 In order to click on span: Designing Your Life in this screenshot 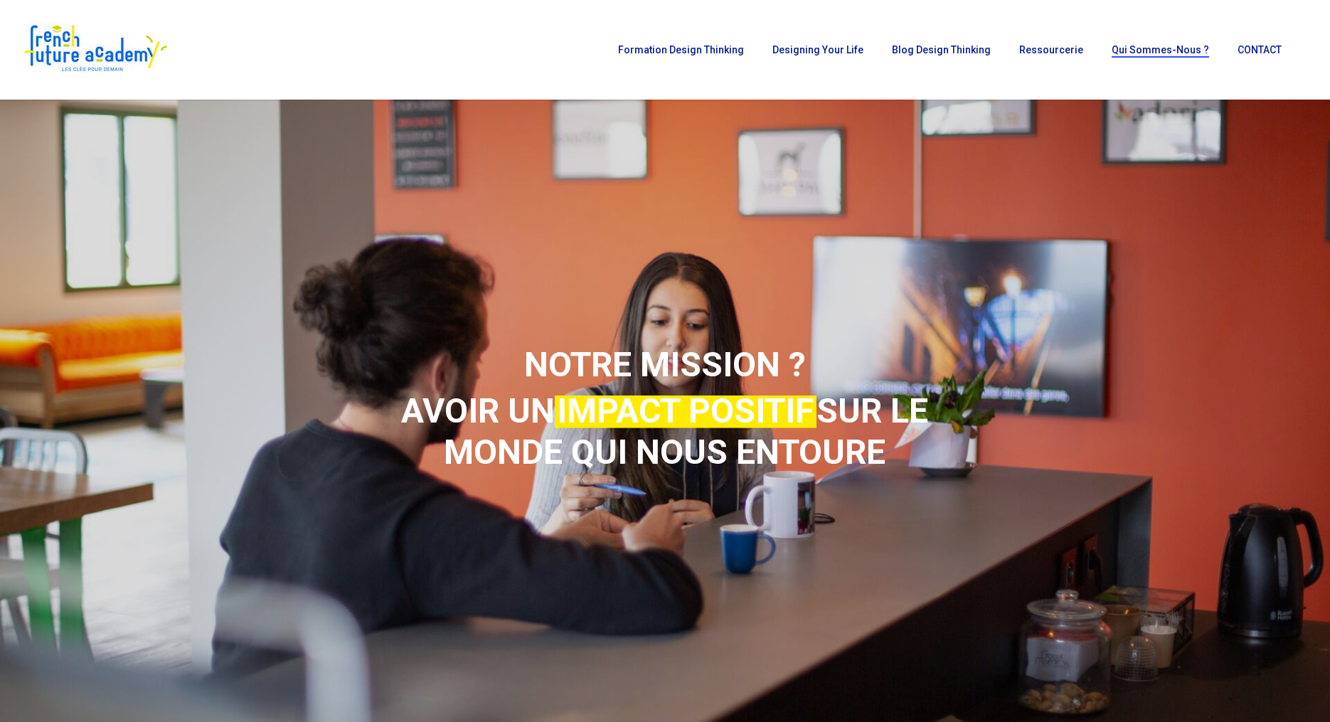, I will do `click(818, 50)`.